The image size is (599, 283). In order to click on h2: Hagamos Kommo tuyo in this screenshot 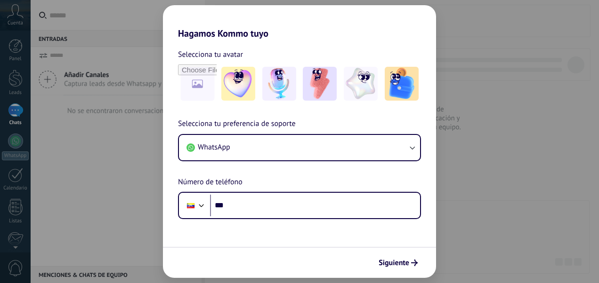, I will do `click(299, 22)`.